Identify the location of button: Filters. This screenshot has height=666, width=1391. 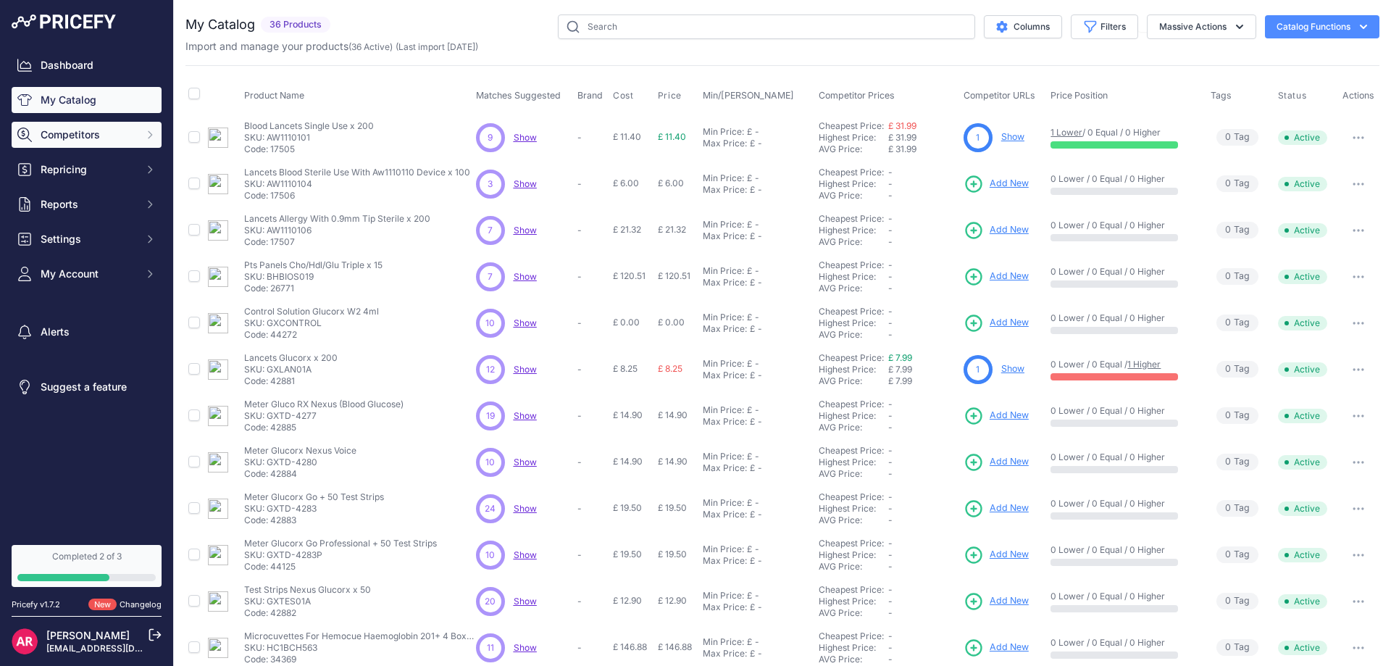
(1104, 27).